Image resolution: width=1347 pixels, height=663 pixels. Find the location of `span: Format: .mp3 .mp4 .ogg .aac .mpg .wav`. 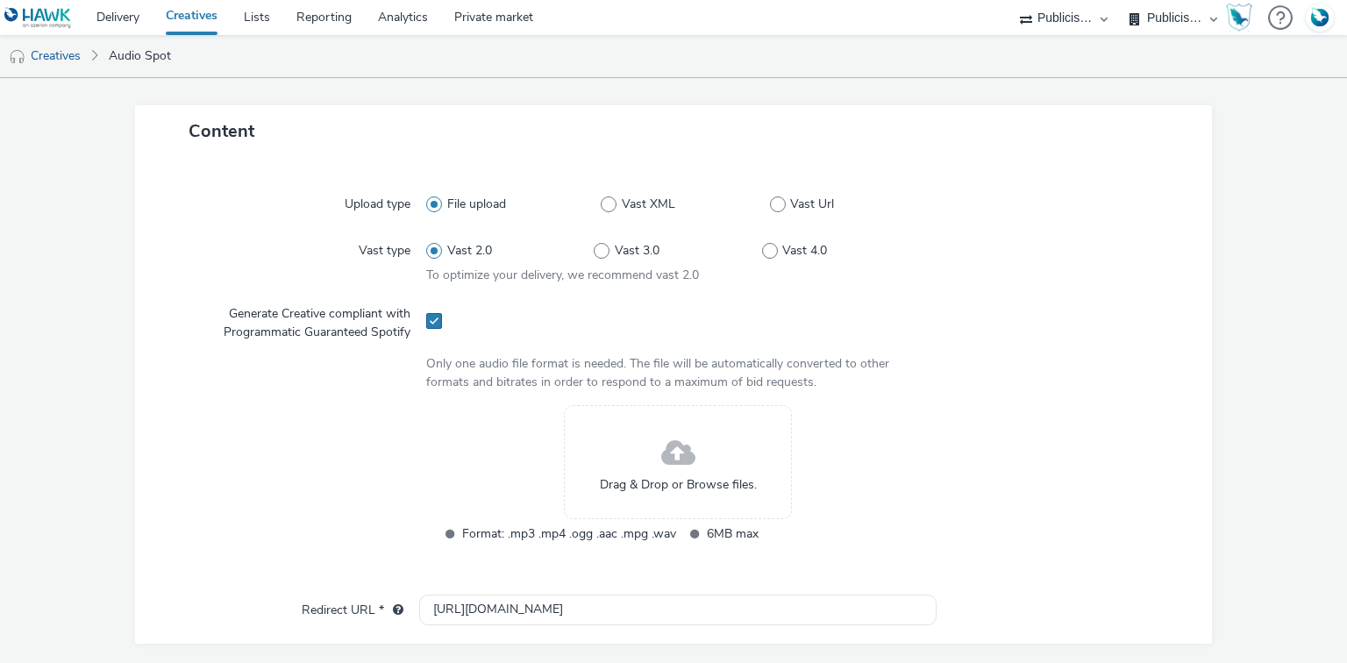

span: Format: .mp3 .mp4 .ogg .aac .mpg .wav is located at coordinates (569, 533).